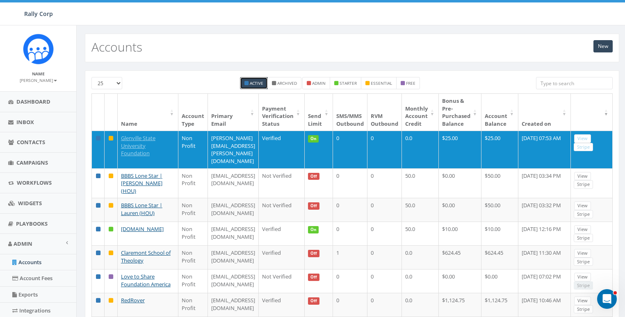  What do you see at coordinates (350, 112) in the screenshot?
I see `th: SMS/MMS Outbound` at bounding box center [350, 112].